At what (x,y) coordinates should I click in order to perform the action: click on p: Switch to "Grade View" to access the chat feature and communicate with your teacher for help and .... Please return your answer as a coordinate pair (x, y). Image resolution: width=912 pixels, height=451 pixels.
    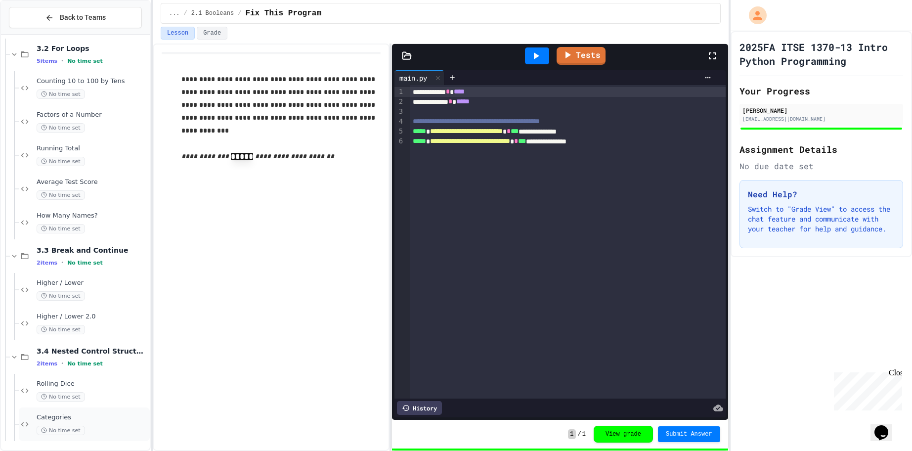
    Looking at the image, I should click on (821, 219).